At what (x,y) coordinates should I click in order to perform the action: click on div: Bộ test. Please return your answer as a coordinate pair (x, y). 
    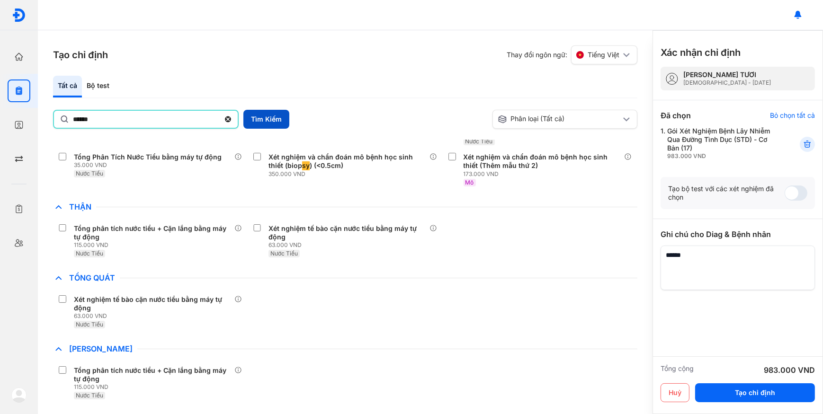
    Looking at the image, I should click on (98, 87).